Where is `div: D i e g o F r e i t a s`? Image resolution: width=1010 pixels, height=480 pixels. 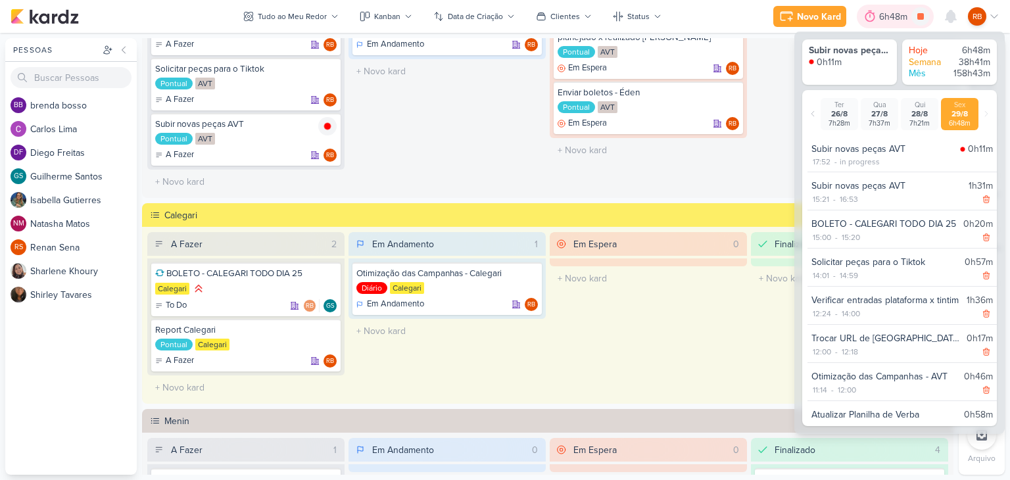 div: D i e g o F r e i t a s is located at coordinates (83, 152).